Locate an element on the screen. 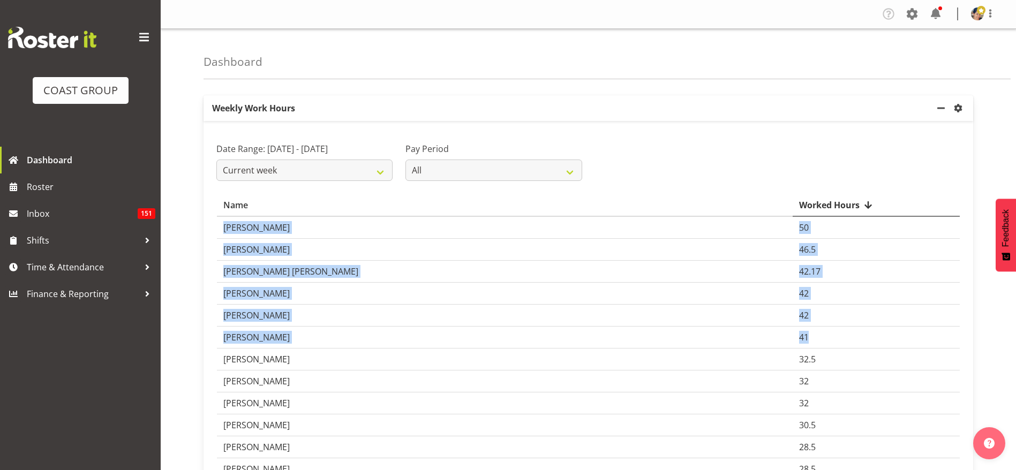 The width and height of the screenshot is (1016, 470). span: Finance & Reporting is located at coordinates (83, 294).